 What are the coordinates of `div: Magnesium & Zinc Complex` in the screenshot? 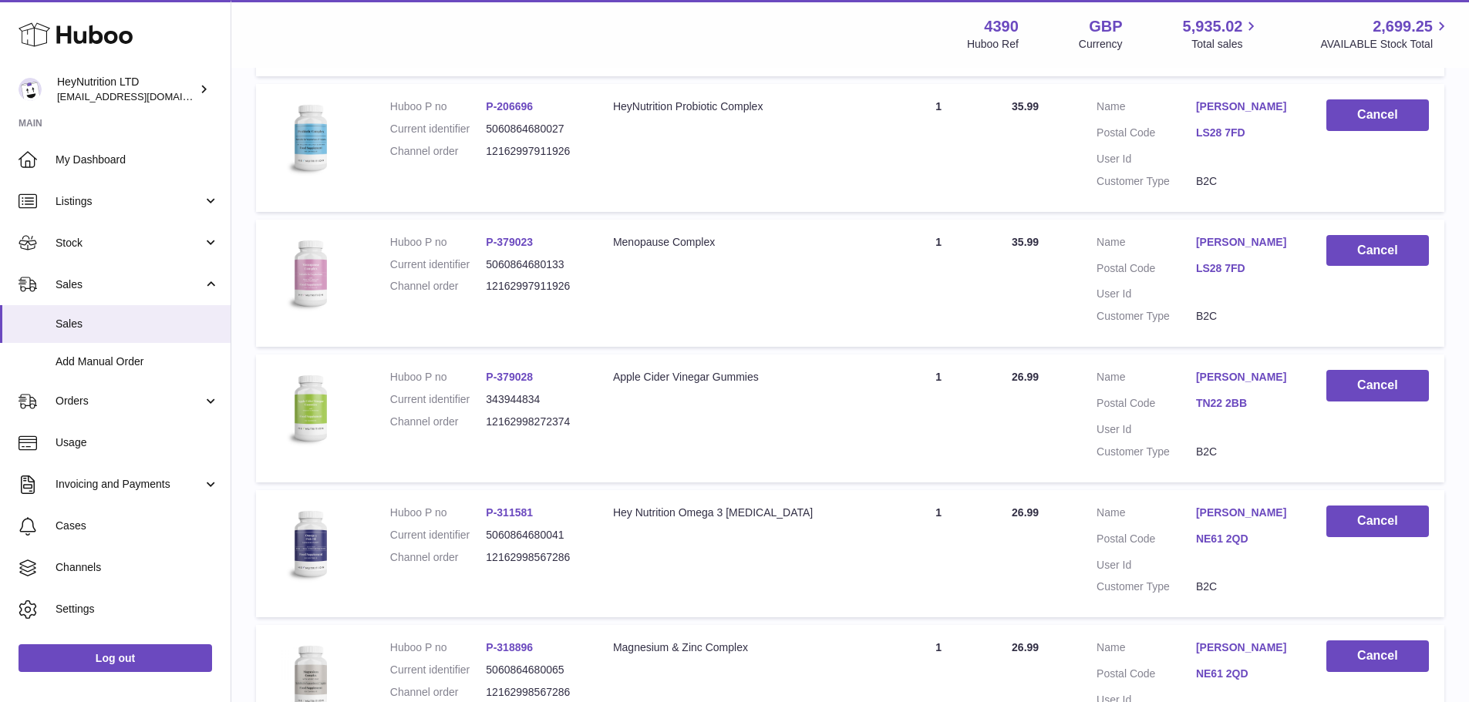 It's located at (739, 648).